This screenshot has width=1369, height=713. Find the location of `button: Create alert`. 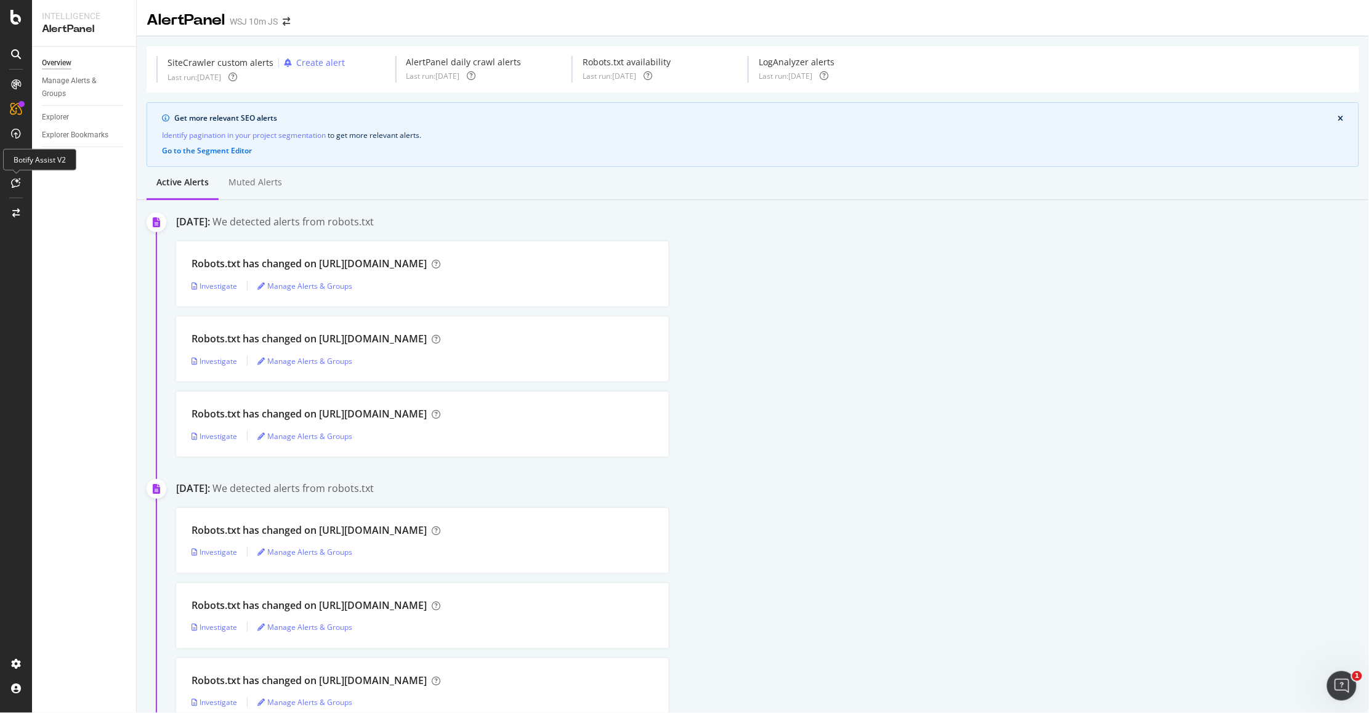

button: Create alert is located at coordinates (312, 63).